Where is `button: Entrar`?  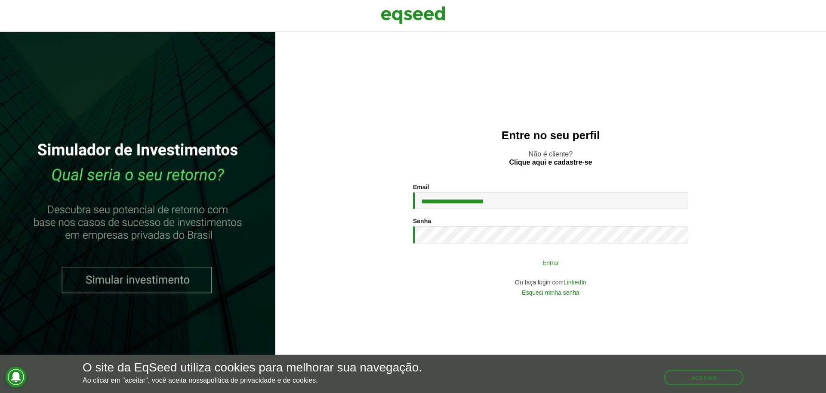 button: Entrar is located at coordinates (551, 262).